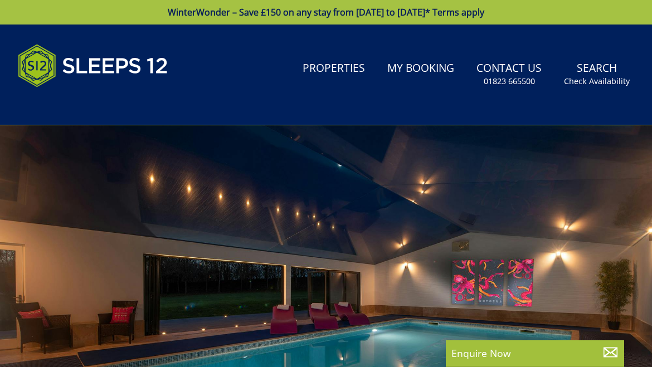 The width and height of the screenshot is (652, 367). What do you see at coordinates (421, 69) in the screenshot?
I see `a: My Booking` at bounding box center [421, 69].